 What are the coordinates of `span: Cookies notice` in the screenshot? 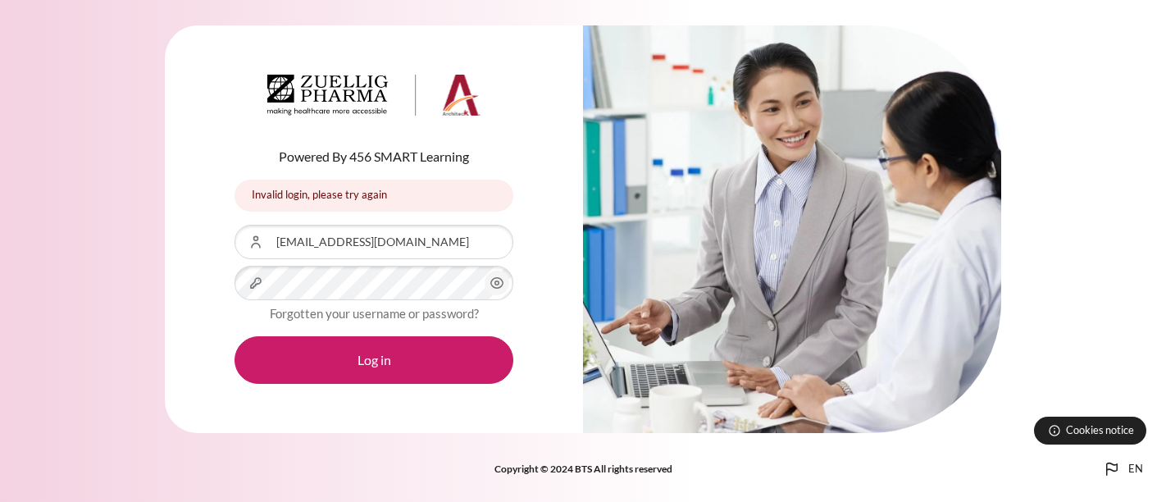 It's located at (1100, 430).